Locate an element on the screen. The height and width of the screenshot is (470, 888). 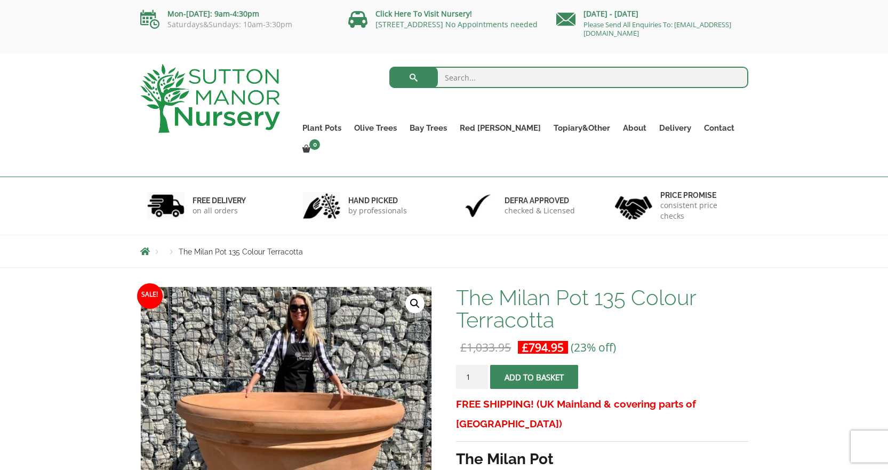
bdi: 1,033.95 is located at coordinates (486, 347).